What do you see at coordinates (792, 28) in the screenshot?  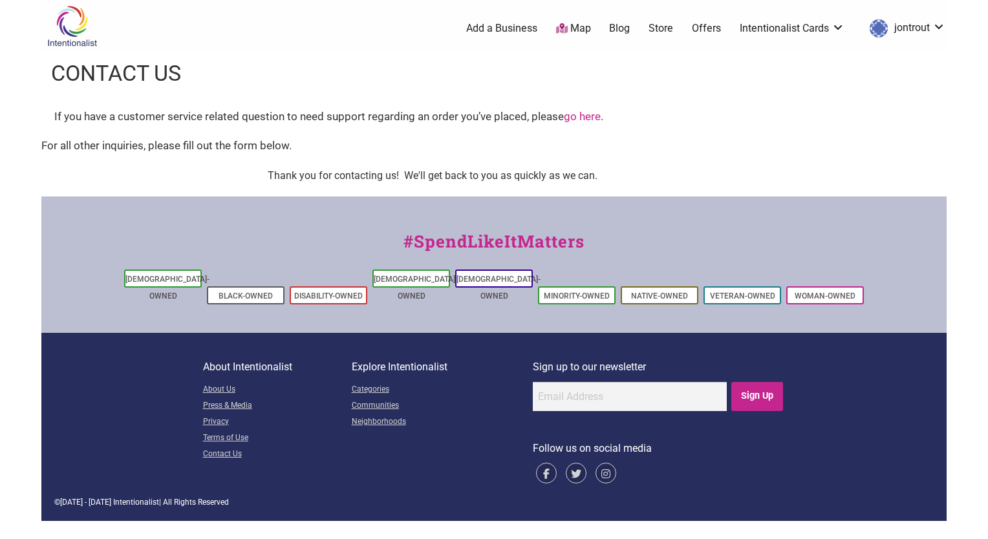 I see `li: Intentionalist Cards` at bounding box center [792, 28].